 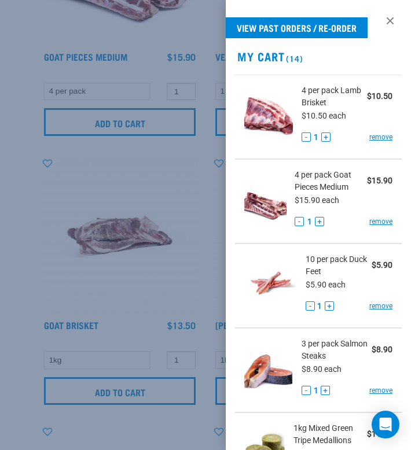 What do you see at coordinates (336, 350) in the screenshot?
I see `span: 3 per pack Salmon Steaks` at bounding box center [336, 350].